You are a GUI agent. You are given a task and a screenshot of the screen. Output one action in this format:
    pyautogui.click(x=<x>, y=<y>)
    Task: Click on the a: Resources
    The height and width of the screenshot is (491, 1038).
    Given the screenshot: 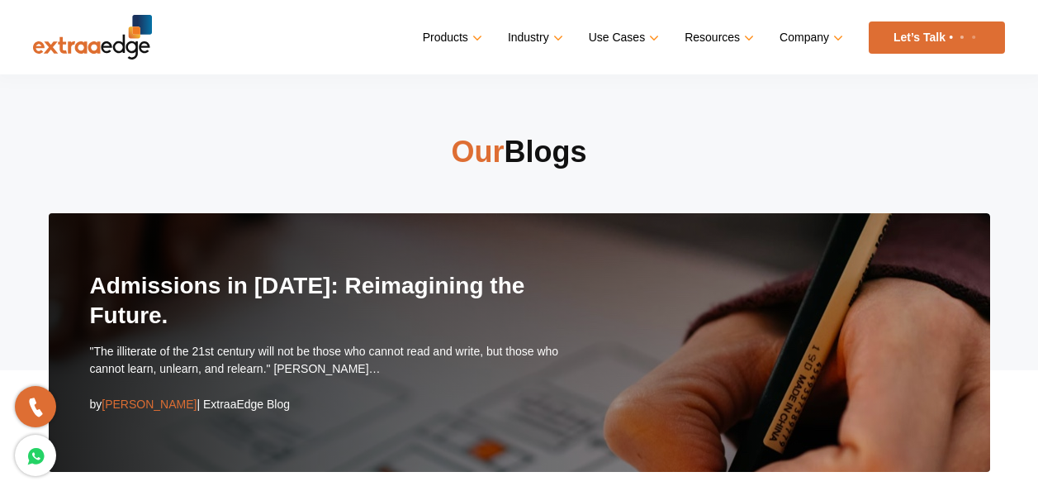 What is the action you would take?
    pyautogui.click(x=718, y=37)
    